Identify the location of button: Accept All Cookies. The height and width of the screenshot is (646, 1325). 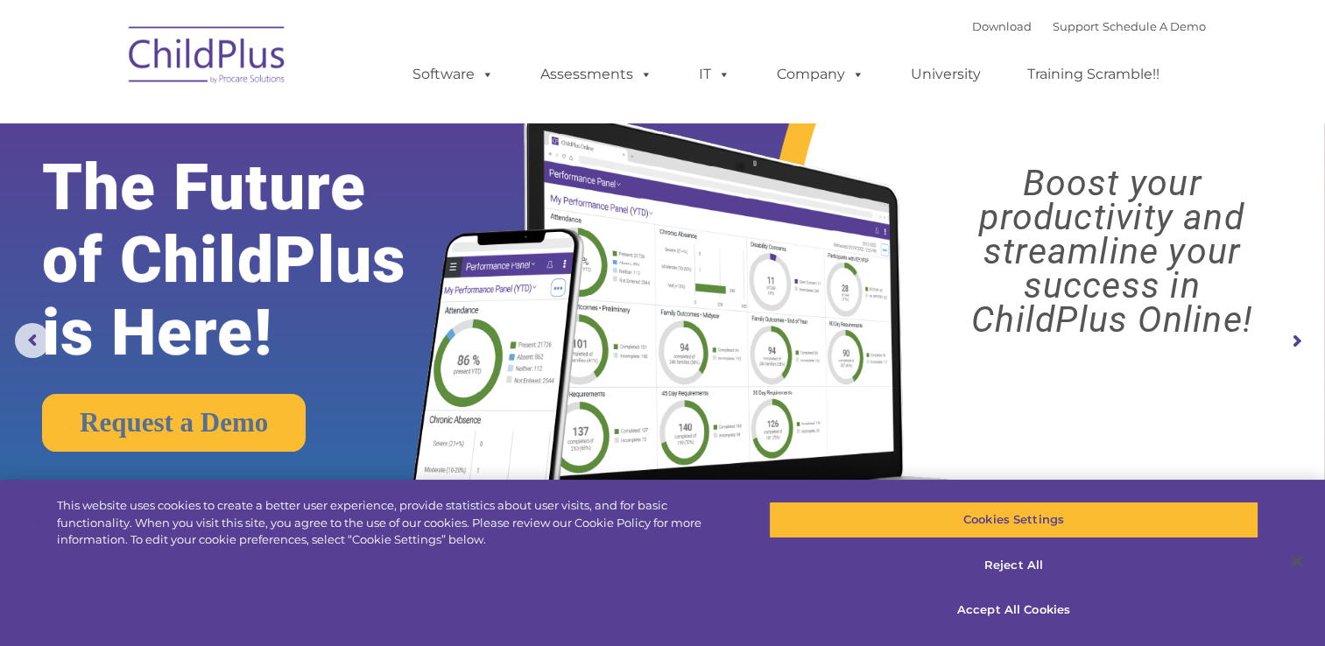
(1014, 610).